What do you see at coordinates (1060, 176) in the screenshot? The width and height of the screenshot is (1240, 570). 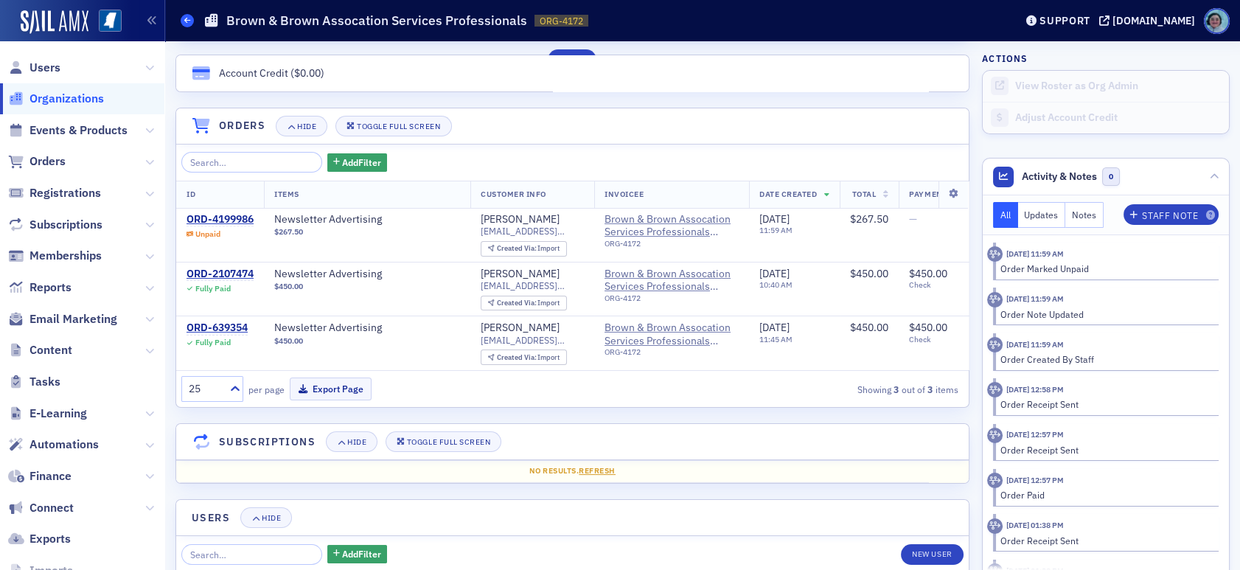 I see `span: Activity & Notes` at bounding box center [1060, 176].